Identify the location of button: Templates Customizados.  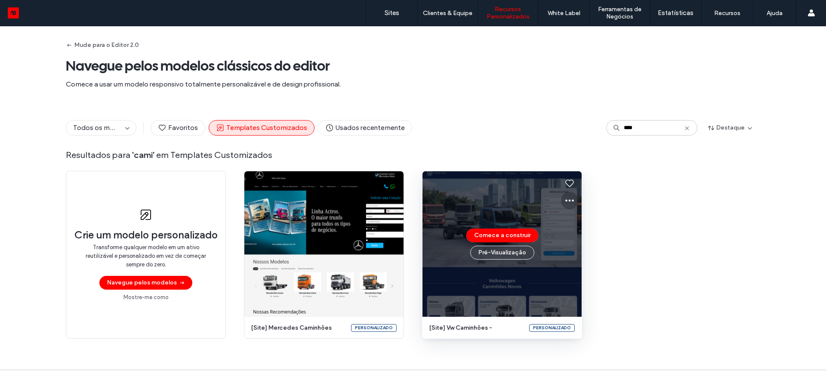
(261, 128).